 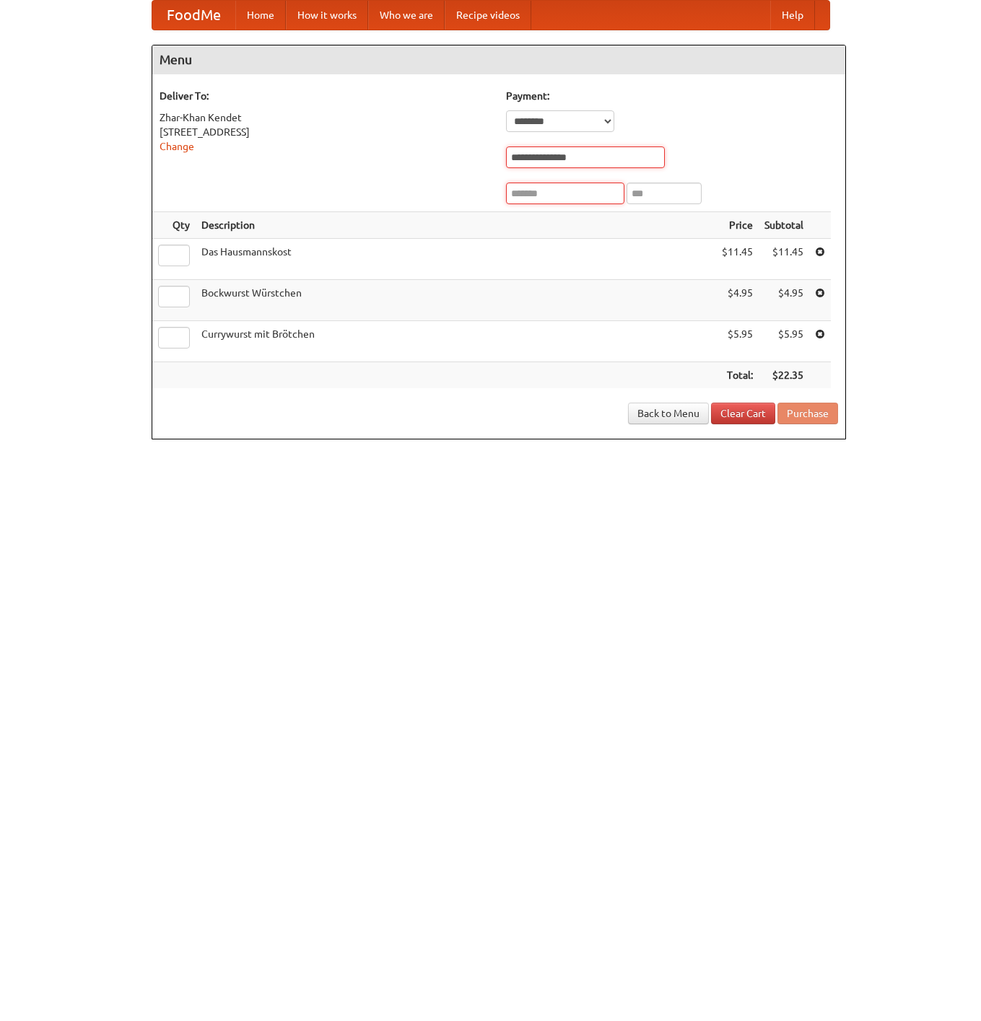 What do you see at coordinates (174, 225) in the screenshot?
I see `th: Qty` at bounding box center [174, 225].